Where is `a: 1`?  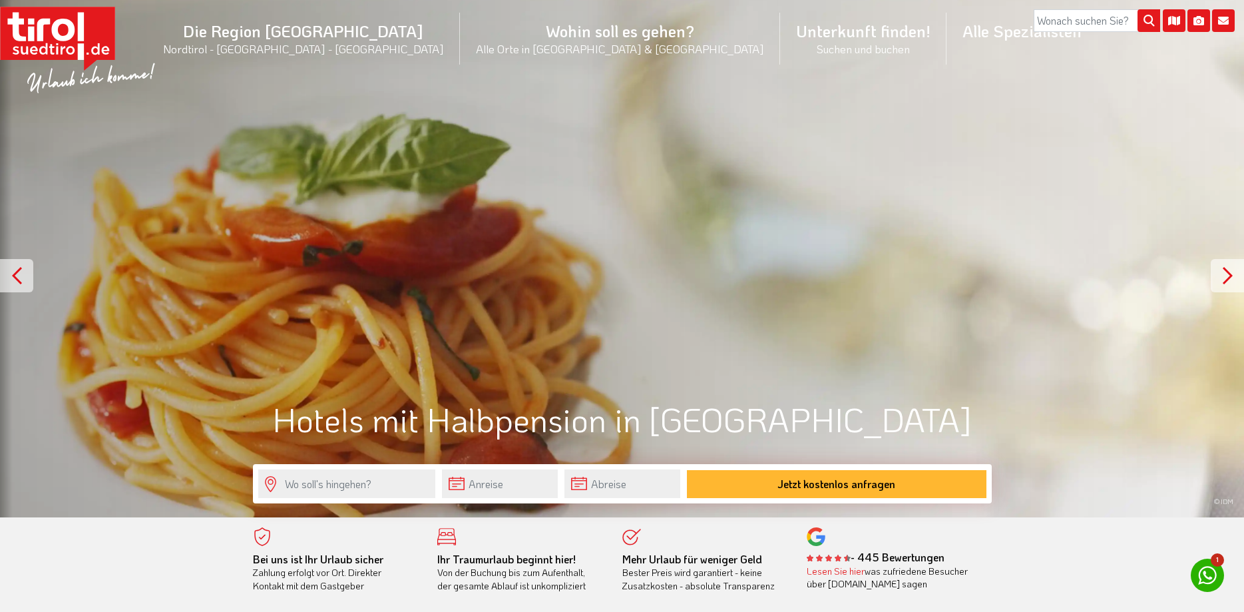 a: 1 is located at coordinates (1208, 575).